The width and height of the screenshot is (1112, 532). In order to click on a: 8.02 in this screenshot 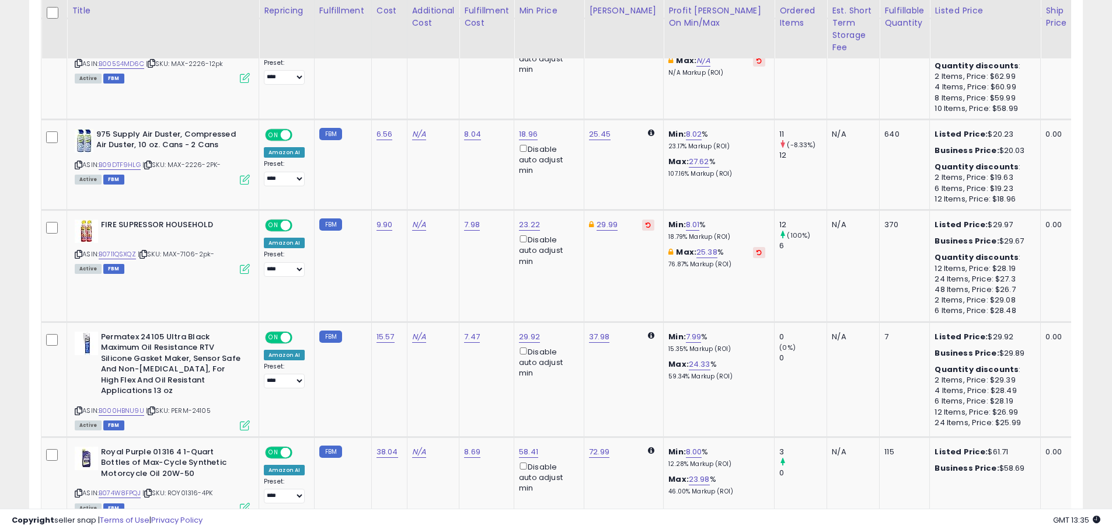, I will do `click(694, 134)`.